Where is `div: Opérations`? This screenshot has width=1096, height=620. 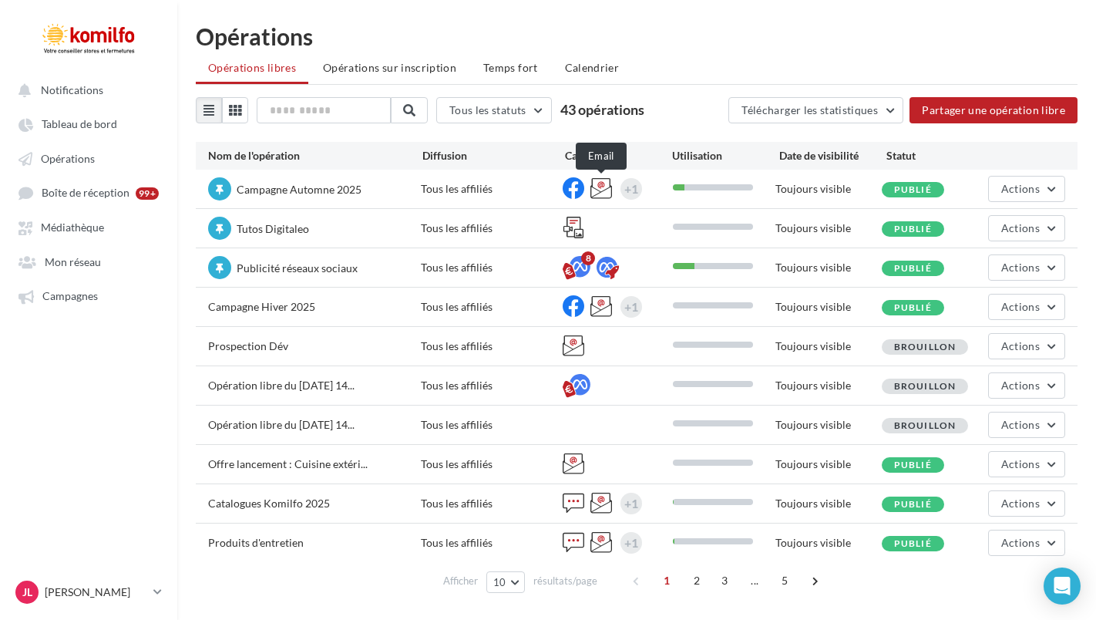 div: Opérations is located at coordinates (637, 36).